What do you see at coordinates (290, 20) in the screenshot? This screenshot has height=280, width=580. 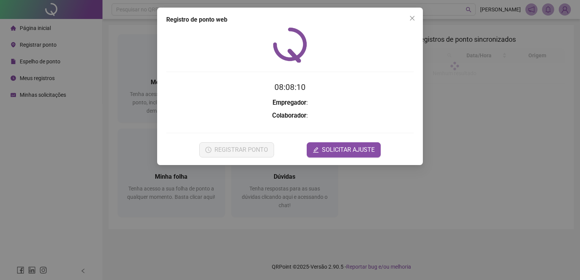 I see `div: Registro de ponto web` at bounding box center [290, 20].